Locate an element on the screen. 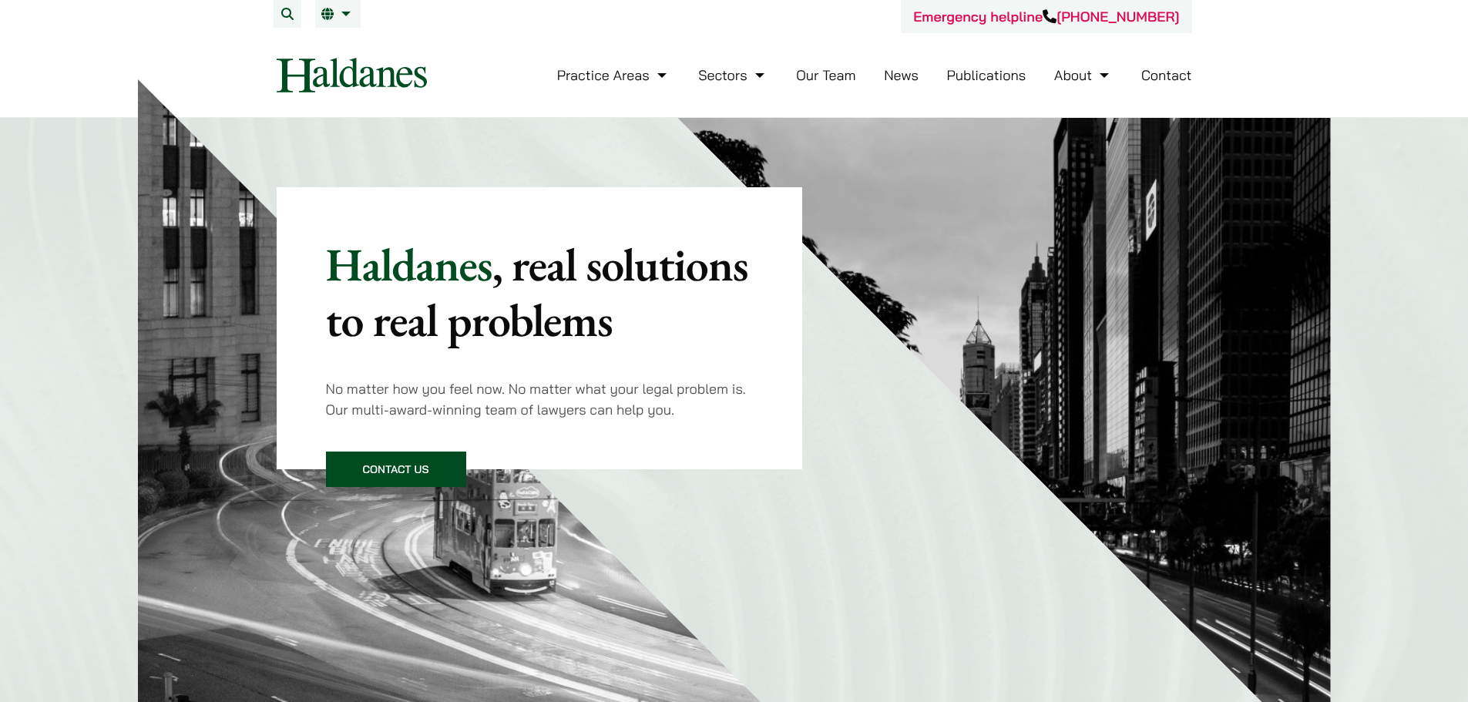  p: Haldanes is located at coordinates (539, 292).